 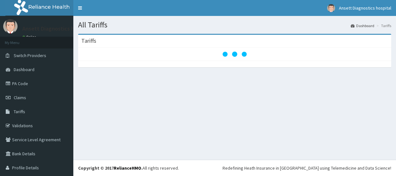 I want to click on span: Tariffs, so click(x=19, y=112).